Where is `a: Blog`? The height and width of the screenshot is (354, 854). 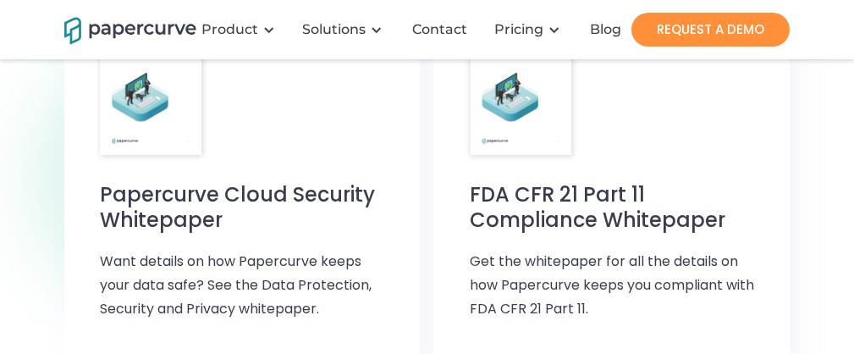
a: Blog is located at coordinates (608, 30).